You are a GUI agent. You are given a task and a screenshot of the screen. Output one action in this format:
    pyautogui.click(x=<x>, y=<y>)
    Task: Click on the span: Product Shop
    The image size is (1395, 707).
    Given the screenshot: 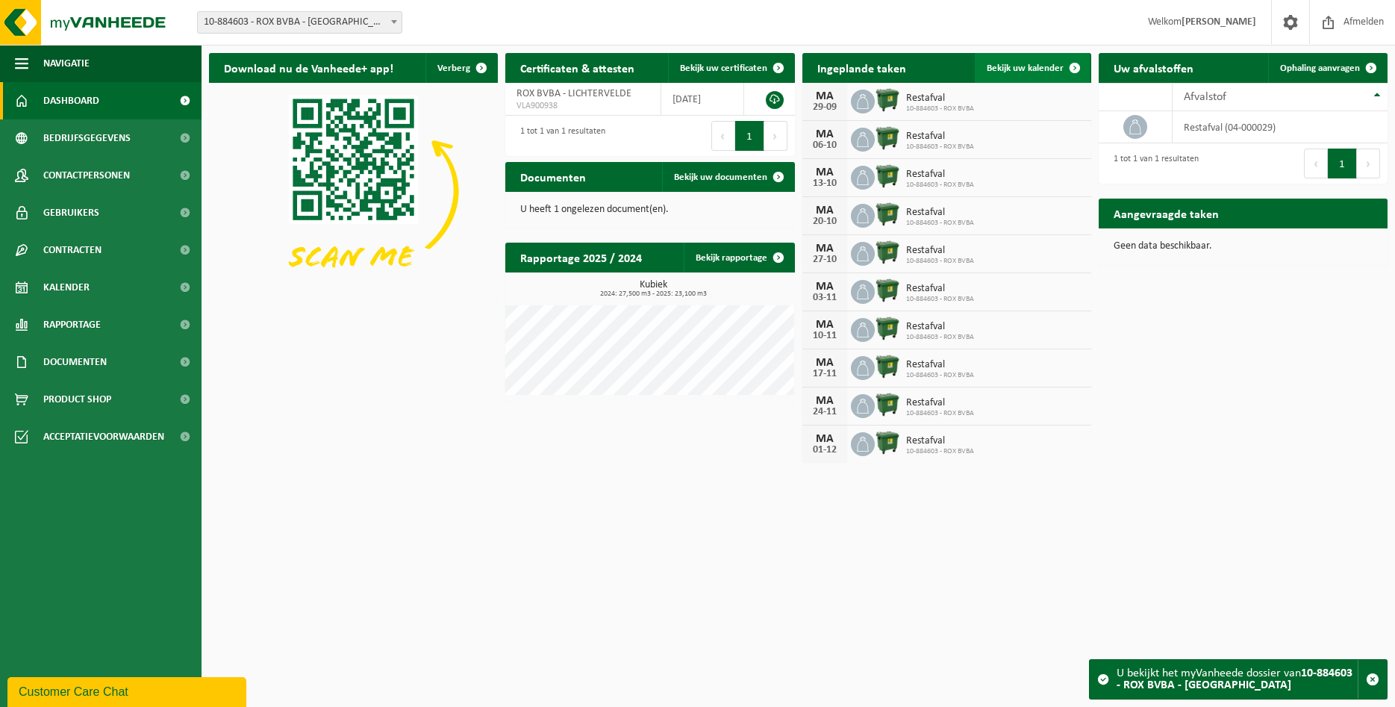 What is the action you would take?
    pyautogui.click(x=77, y=399)
    